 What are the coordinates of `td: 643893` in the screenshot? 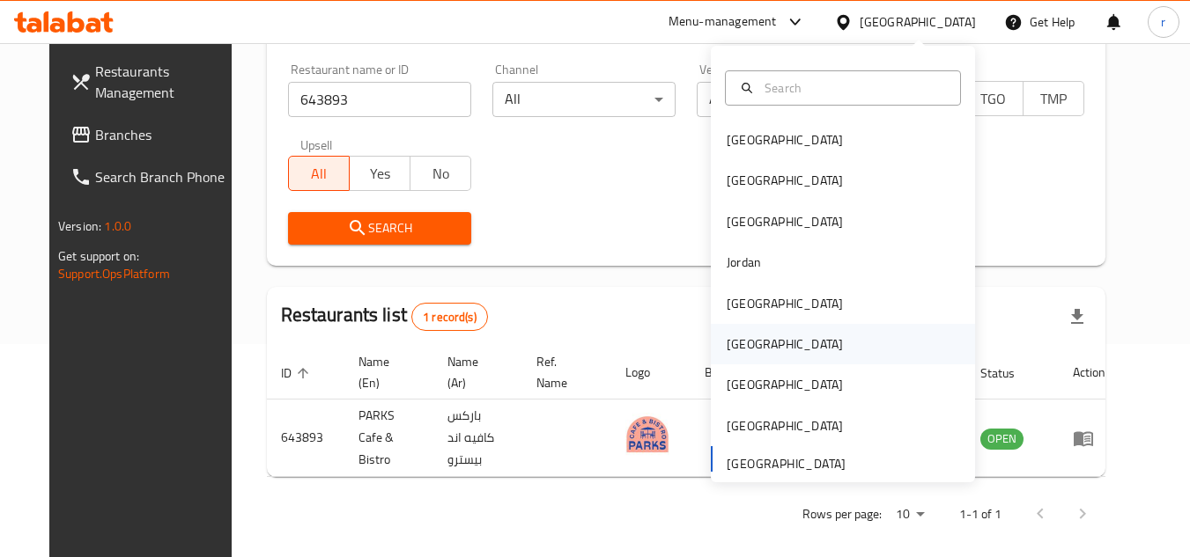 It's located at (306, 438).